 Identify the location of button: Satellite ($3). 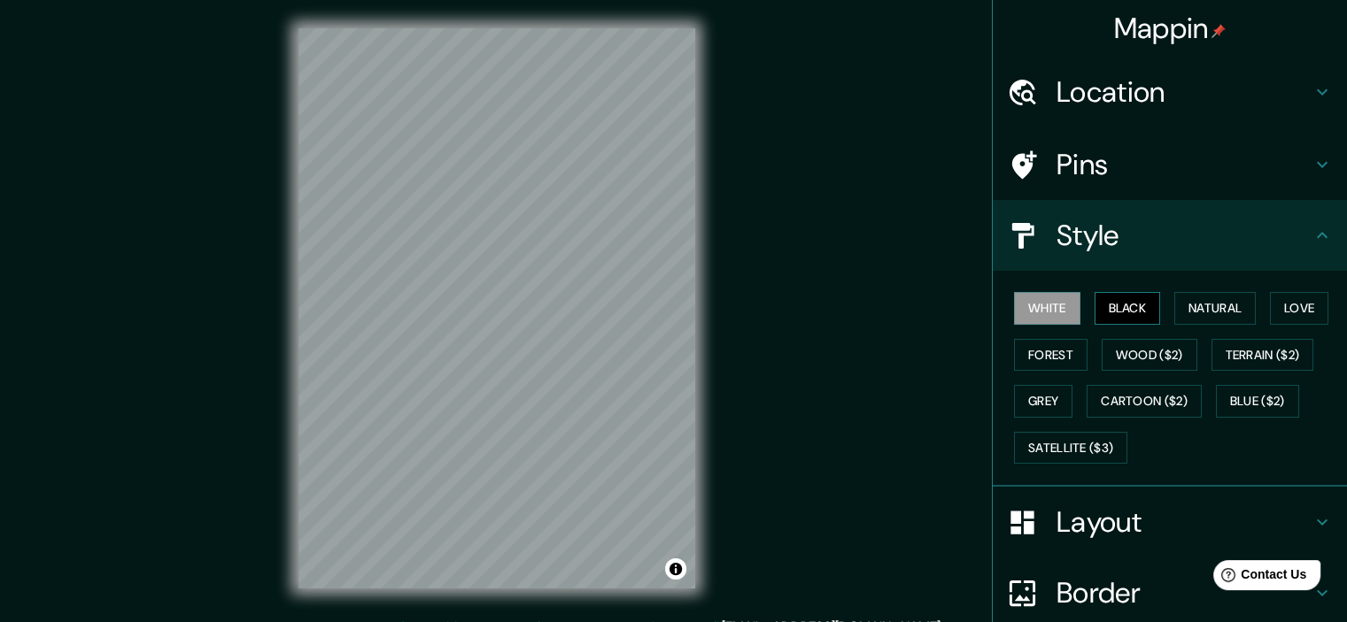
(1070, 448).